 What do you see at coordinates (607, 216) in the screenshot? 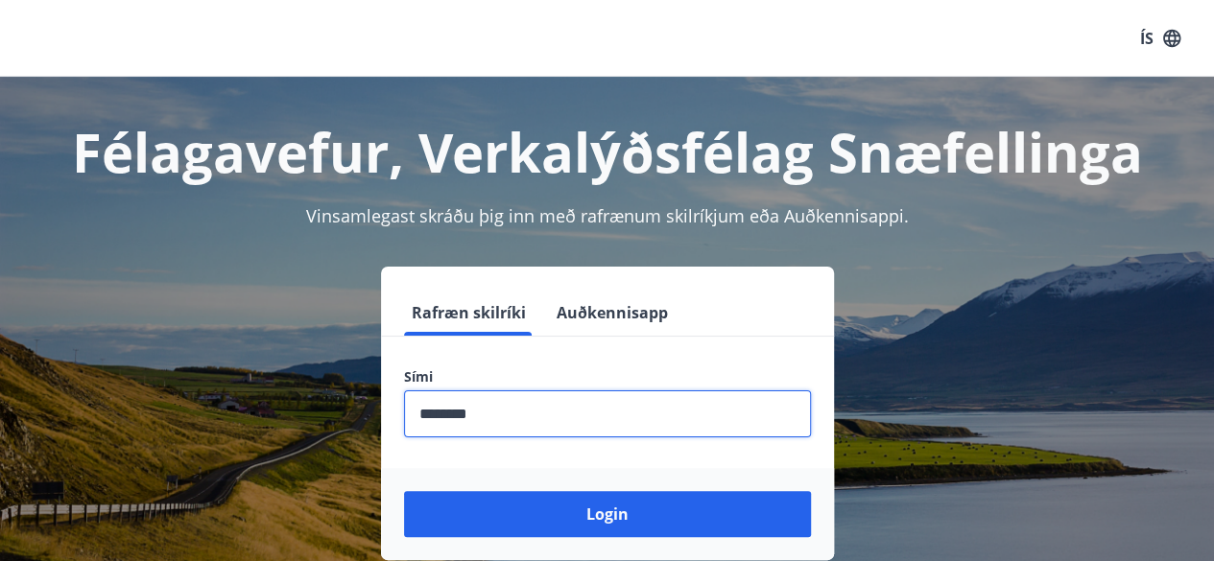
I see `span: Vinsamlegast skráðu þig inn með rafrænum skilríkjum eða Auðkennisappi.` at bounding box center [607, 216].